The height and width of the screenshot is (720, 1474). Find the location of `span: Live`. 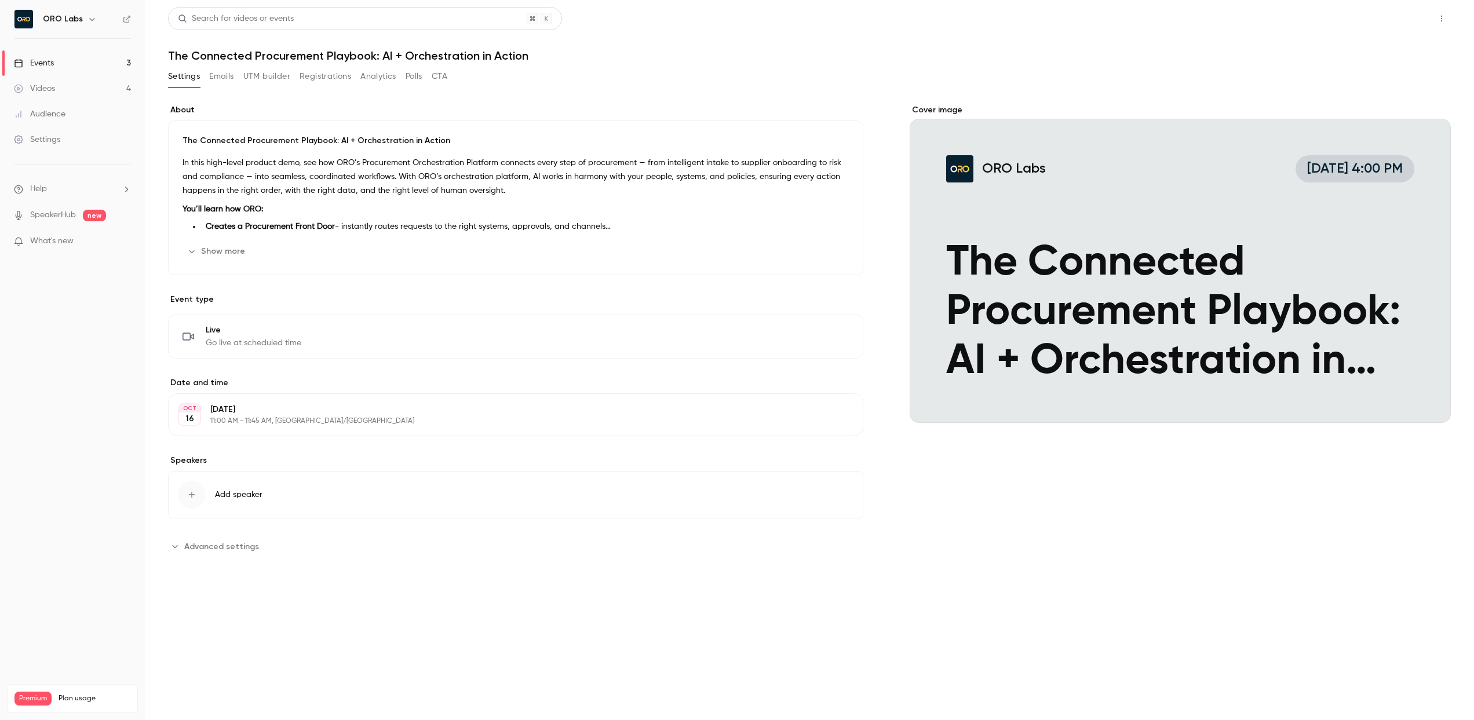

span: Live is located at coordinates (253, 330).